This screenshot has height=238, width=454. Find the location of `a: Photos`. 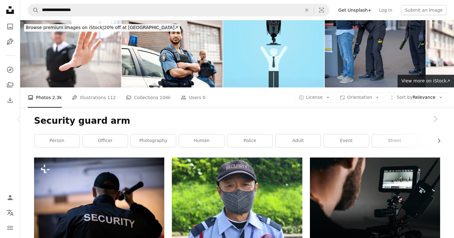

a: Photos is located at coordinates (10, 26).